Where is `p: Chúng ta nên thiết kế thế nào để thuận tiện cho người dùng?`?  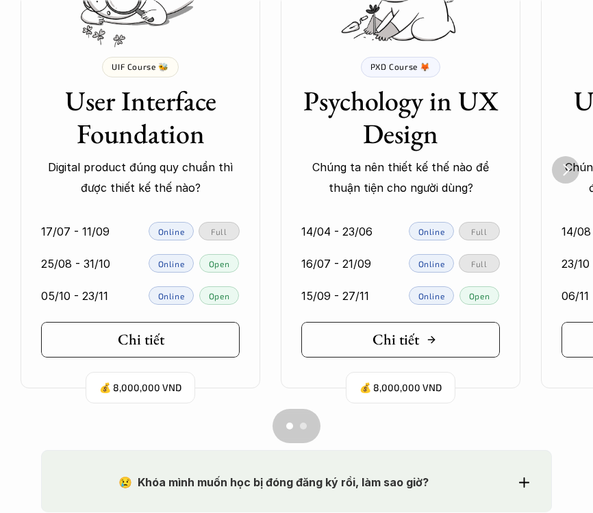 p: Chúng ta nên thiết kế thế nào để thuận tiện cho người dùng? is located at coordinates (401, 177).